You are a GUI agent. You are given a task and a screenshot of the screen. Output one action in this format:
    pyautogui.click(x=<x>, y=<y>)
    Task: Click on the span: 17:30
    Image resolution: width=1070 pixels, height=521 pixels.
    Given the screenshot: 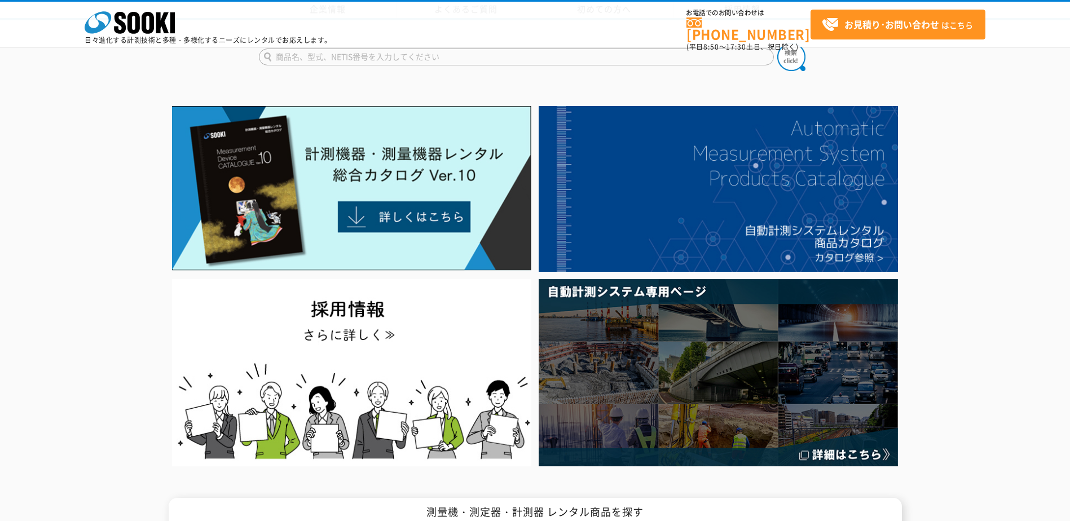 What is the action you would take?
    pyautogui.click(x=736, y=47)
    